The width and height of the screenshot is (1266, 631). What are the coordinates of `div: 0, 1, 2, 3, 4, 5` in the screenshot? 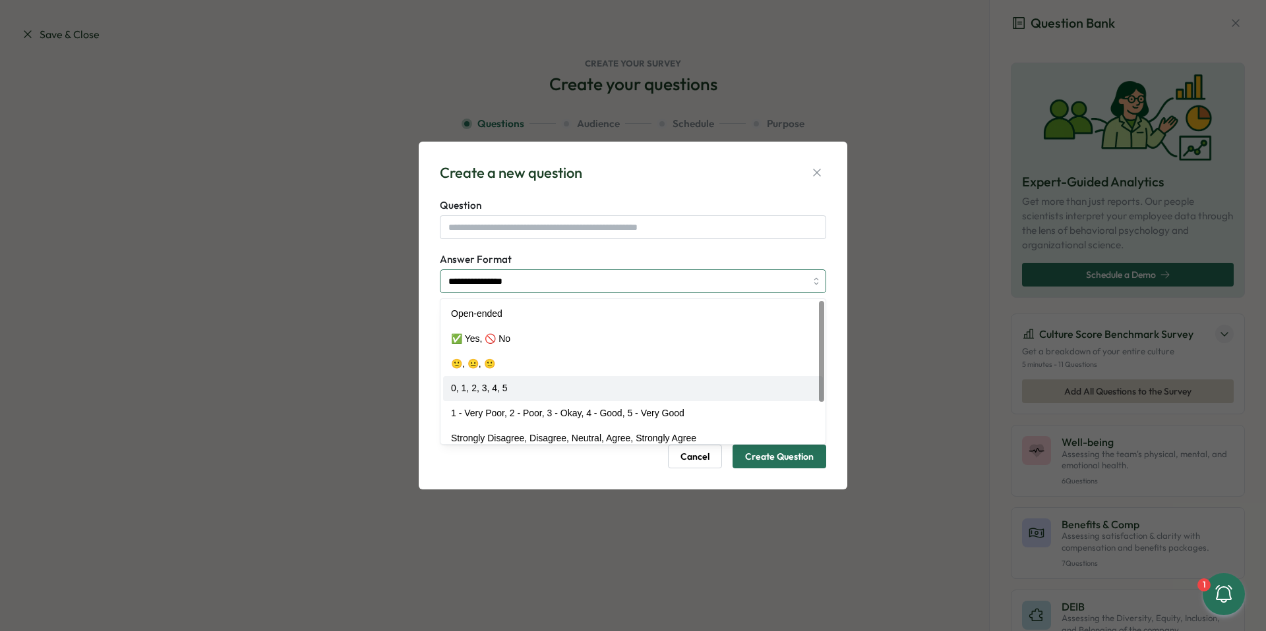 It's located at (633, 389).